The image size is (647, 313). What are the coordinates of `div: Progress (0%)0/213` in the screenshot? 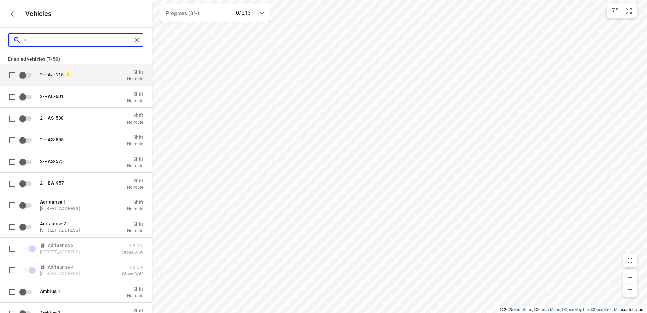 It's located at (215, 13).